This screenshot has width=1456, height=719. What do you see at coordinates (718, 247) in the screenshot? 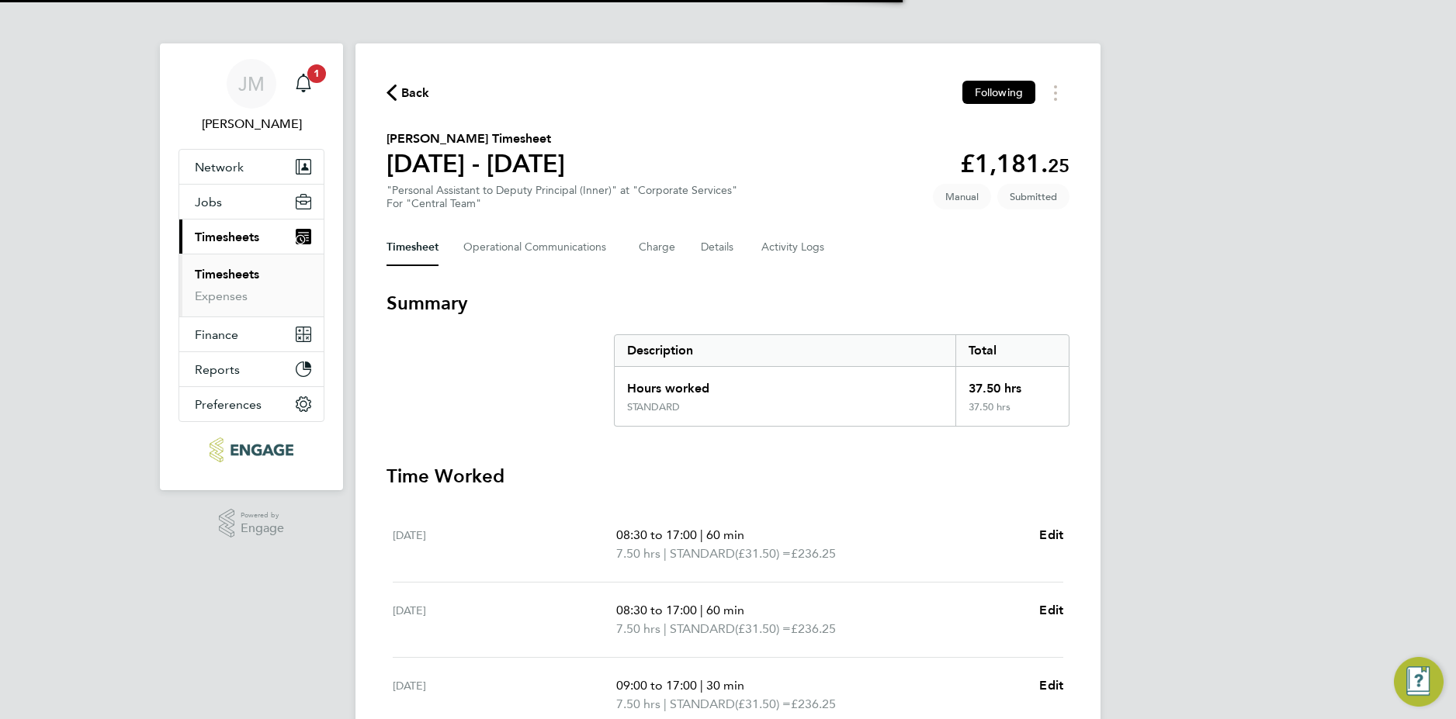
I see `button: Details` at bounding box center [718, 247].